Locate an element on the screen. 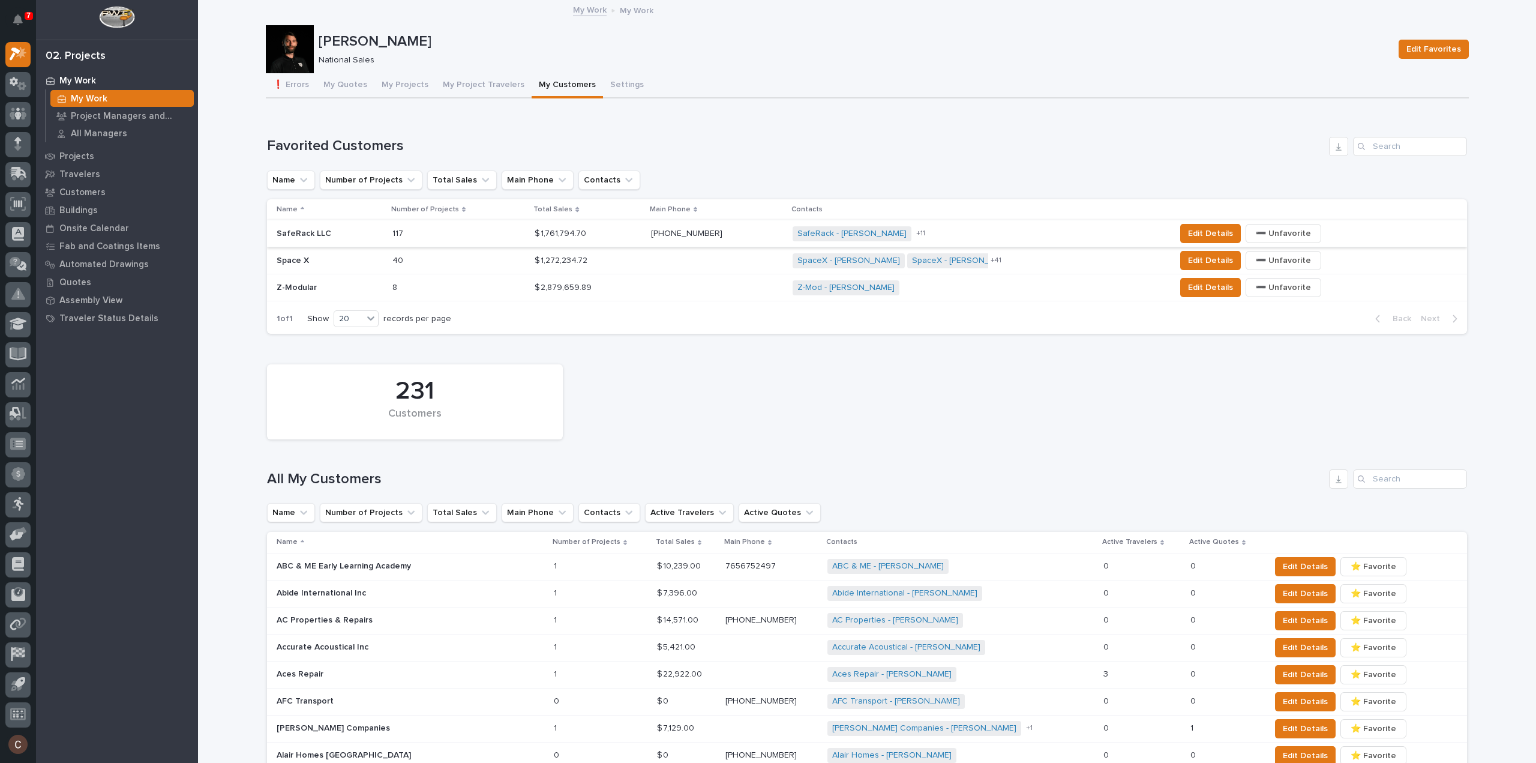 This screenshot has height=763, width=1536. span: + 1 is located at coordinates (1029, 728).